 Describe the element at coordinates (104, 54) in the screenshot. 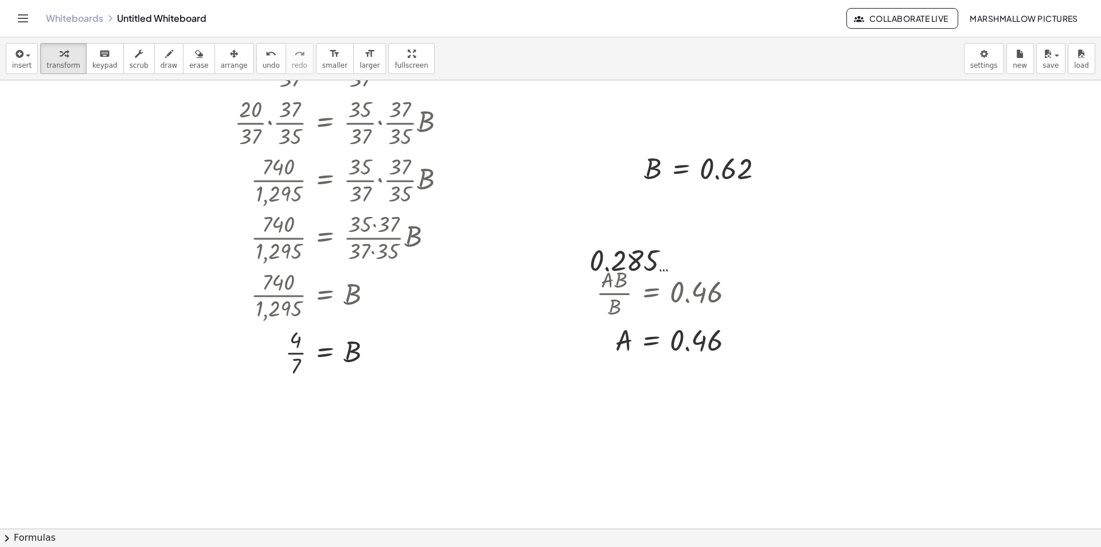

I see `i: keyboard` at that location.